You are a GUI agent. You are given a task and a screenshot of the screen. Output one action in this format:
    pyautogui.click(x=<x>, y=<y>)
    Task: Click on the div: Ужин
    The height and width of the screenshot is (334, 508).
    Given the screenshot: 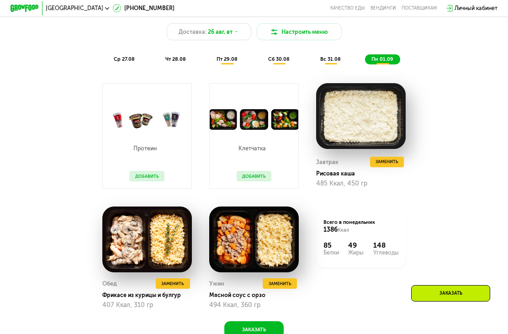 What is the action you would take?
    pyautogui.click(x=216, y=283)
    